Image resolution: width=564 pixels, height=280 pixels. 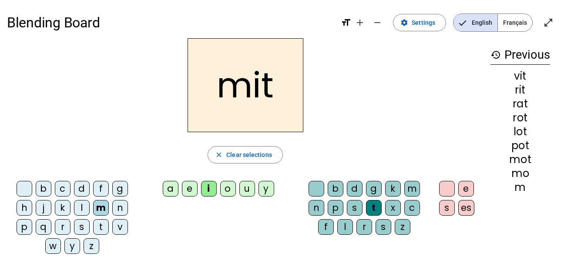 I want to click on h2: mit, so click(x=246, y=85).